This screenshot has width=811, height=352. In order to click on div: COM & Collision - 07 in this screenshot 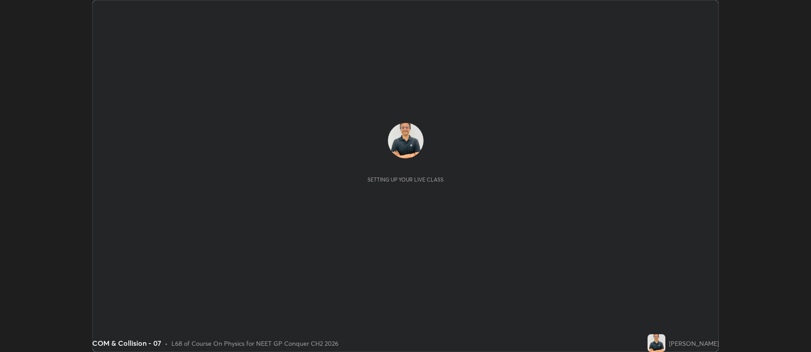, I will do `click(127, 343)`.